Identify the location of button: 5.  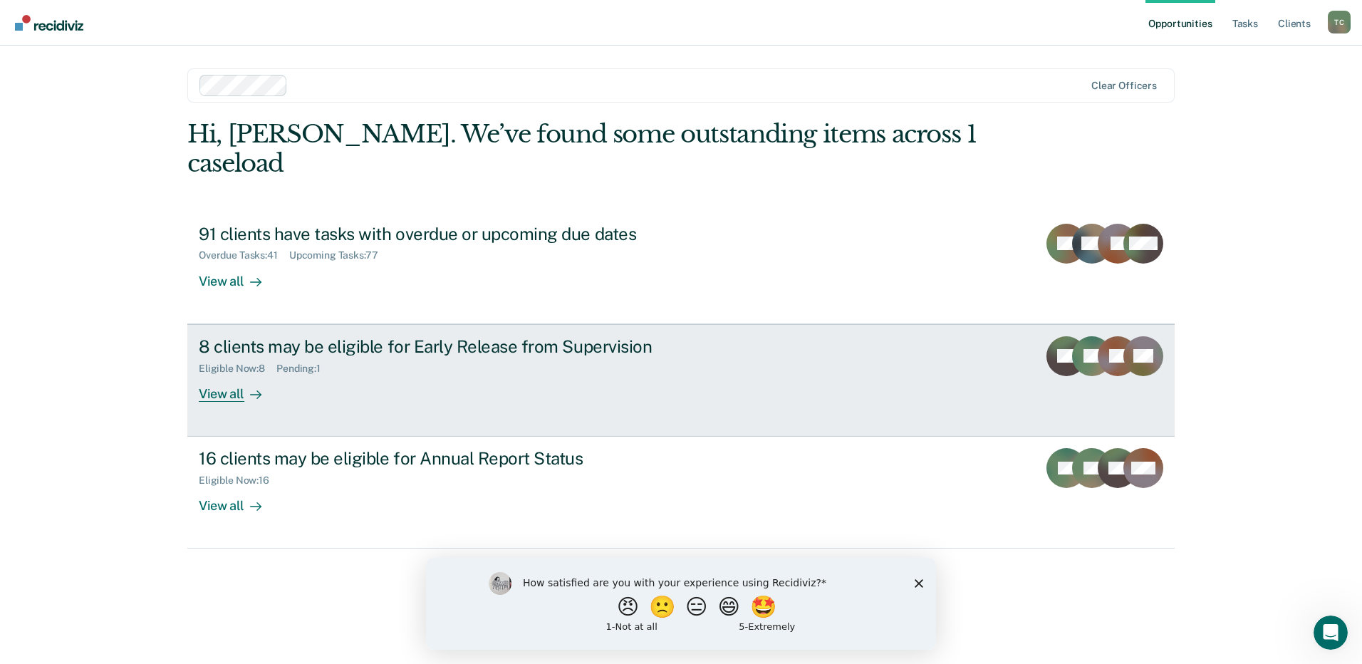
(338, 49).